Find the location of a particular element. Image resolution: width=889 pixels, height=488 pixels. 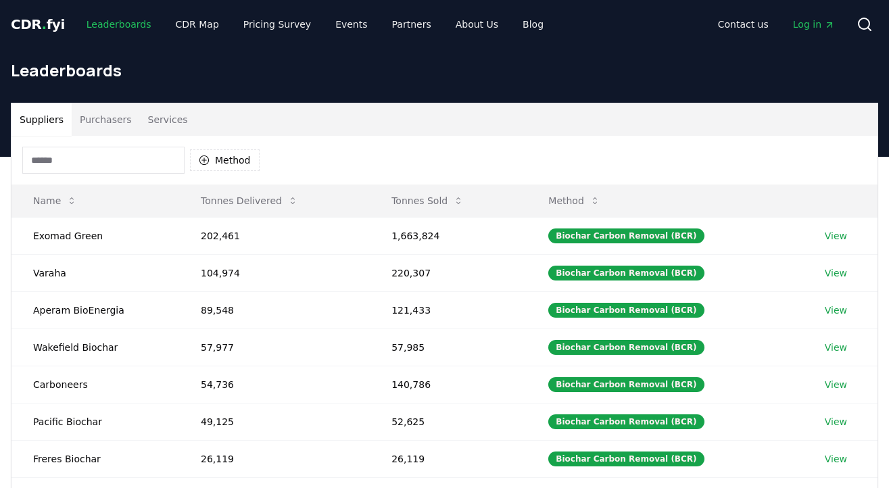

a: Pricing Survey is located at coordinates (277, 24).